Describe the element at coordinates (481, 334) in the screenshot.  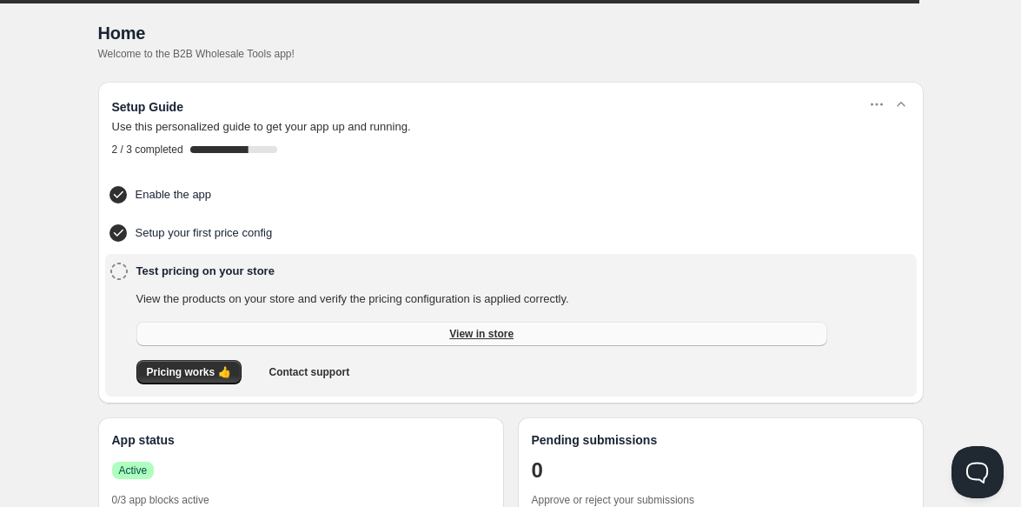
I see `span: View in store` at that location.